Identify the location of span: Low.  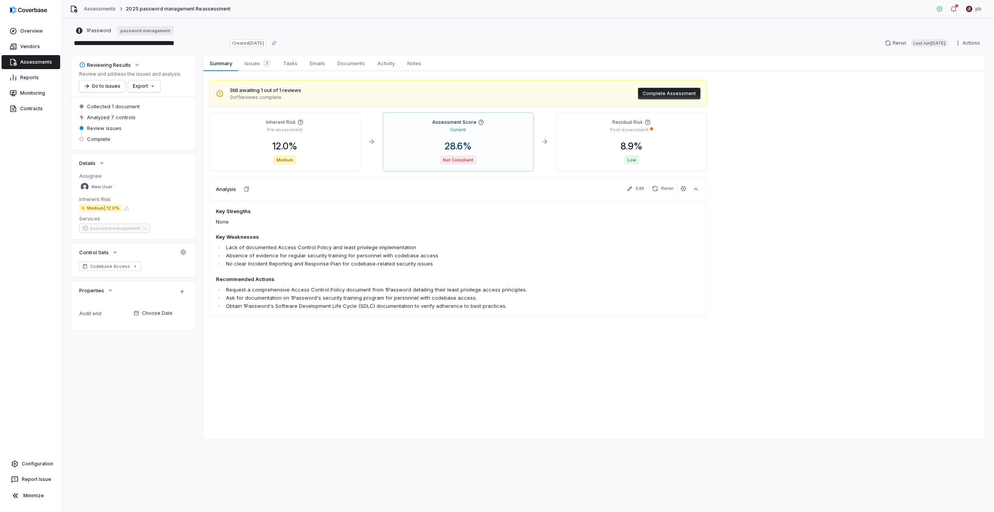
(632, 160).